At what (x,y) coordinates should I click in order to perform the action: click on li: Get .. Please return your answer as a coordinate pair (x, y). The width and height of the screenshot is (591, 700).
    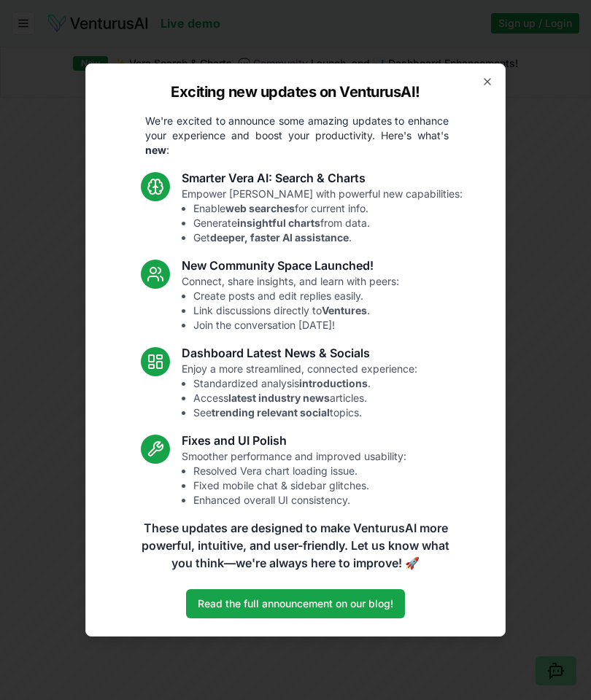
    Looking at the image, I should click on (327, 238).